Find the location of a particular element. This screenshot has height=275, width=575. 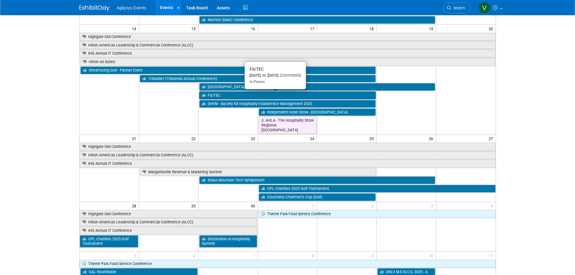

a: FS/TEC is located at coordinates (288, 95).